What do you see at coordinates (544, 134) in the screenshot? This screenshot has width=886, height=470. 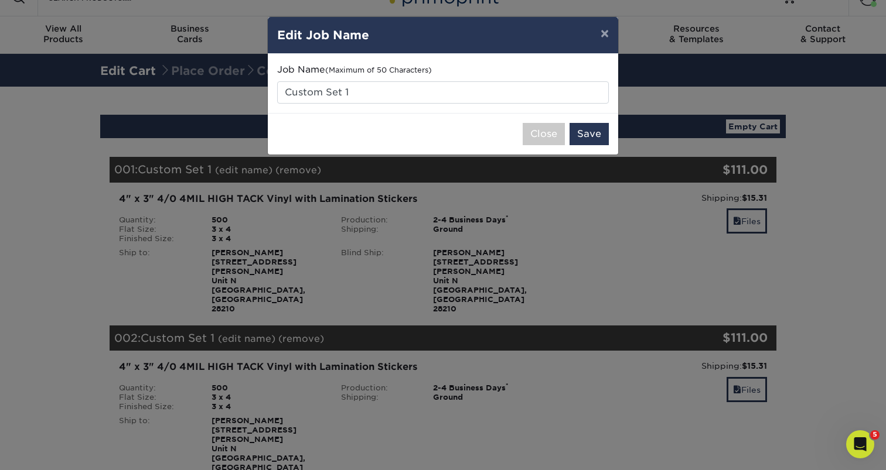 I see `button: Close` at bounding box center [544, 134].